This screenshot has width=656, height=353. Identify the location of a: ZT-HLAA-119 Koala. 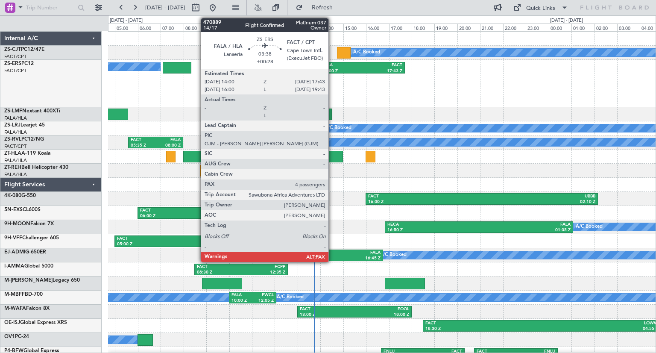
(27, 153).